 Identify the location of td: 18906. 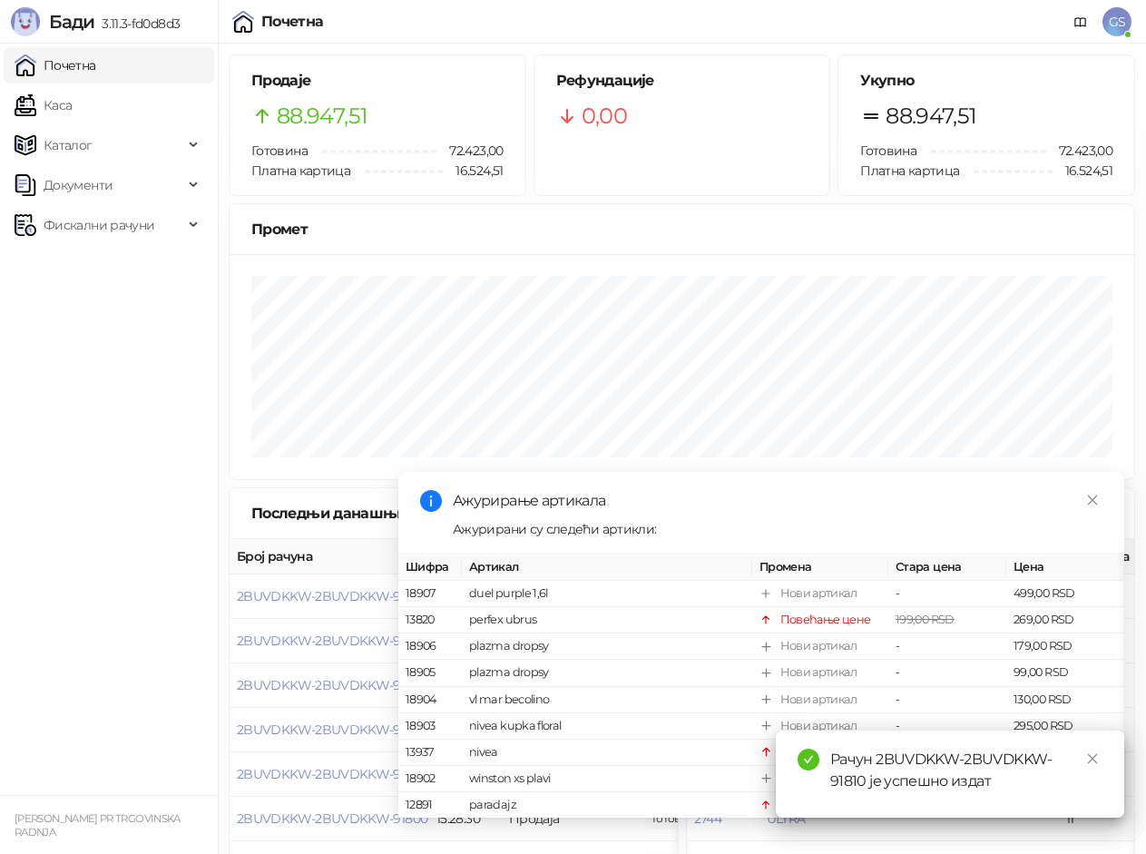
(430, 646).